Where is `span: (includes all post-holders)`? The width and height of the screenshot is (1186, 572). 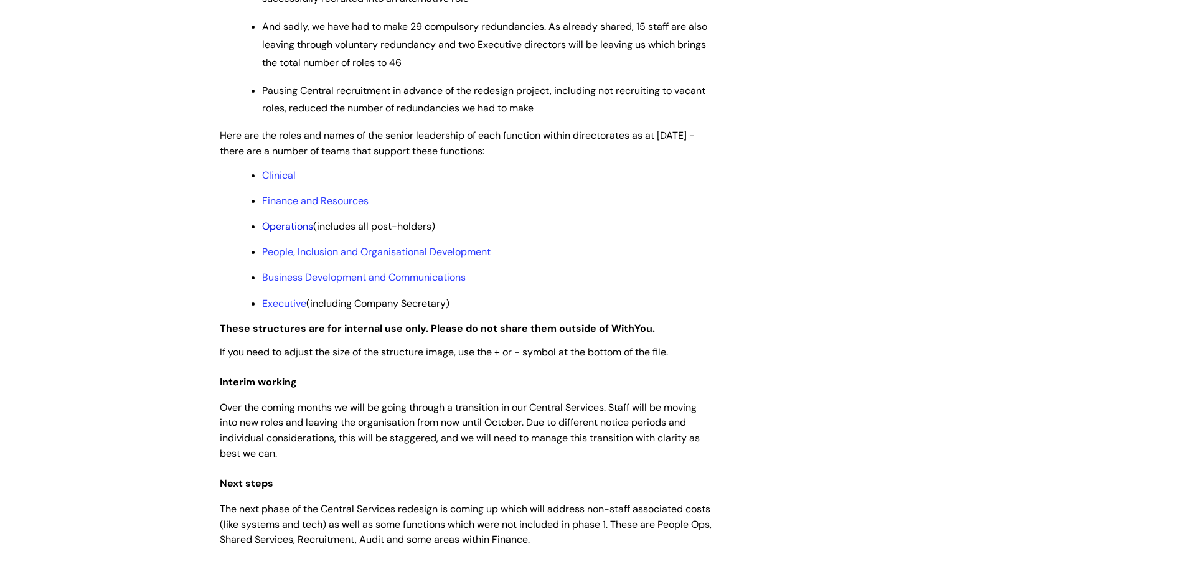
span: (includes all post-holders) is located at coordinates (349, 226).